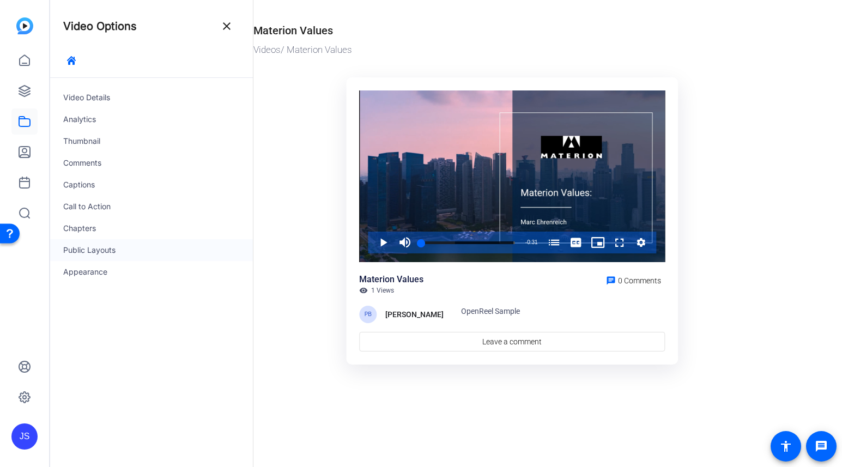 Image resolution: width=842 pixels, height=467 pixels. Describe the element at coordinates (511, 342) in the screenshot. I see `a: Leave a comment` at that location.